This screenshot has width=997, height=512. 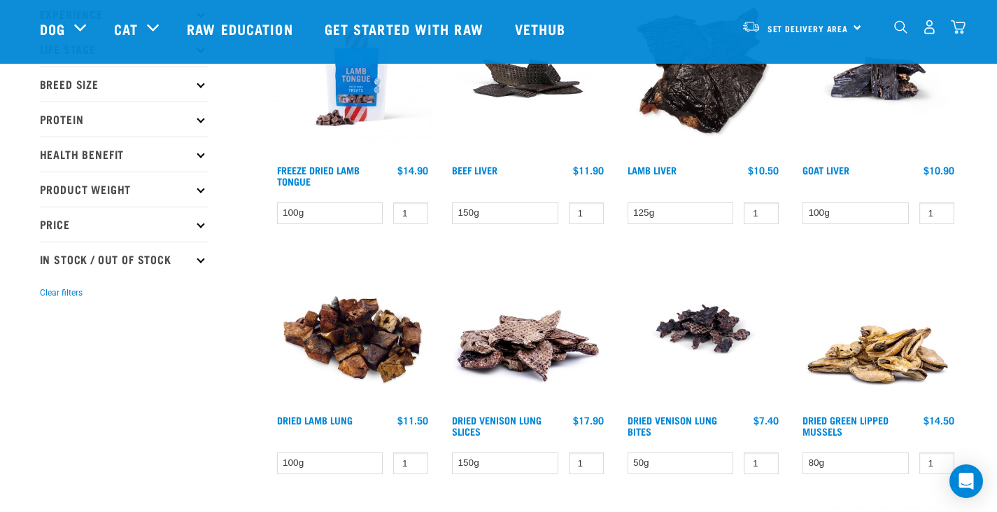 What do you see at coordinates (966, 481) in the screenshot?
I see `div: Open Intercom Messenger` at bounding box center [966, 481].